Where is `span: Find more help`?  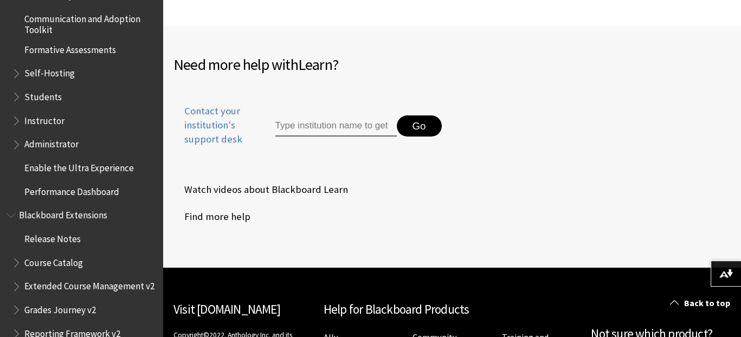
span: Find more help is located at coordinates (212, 217).